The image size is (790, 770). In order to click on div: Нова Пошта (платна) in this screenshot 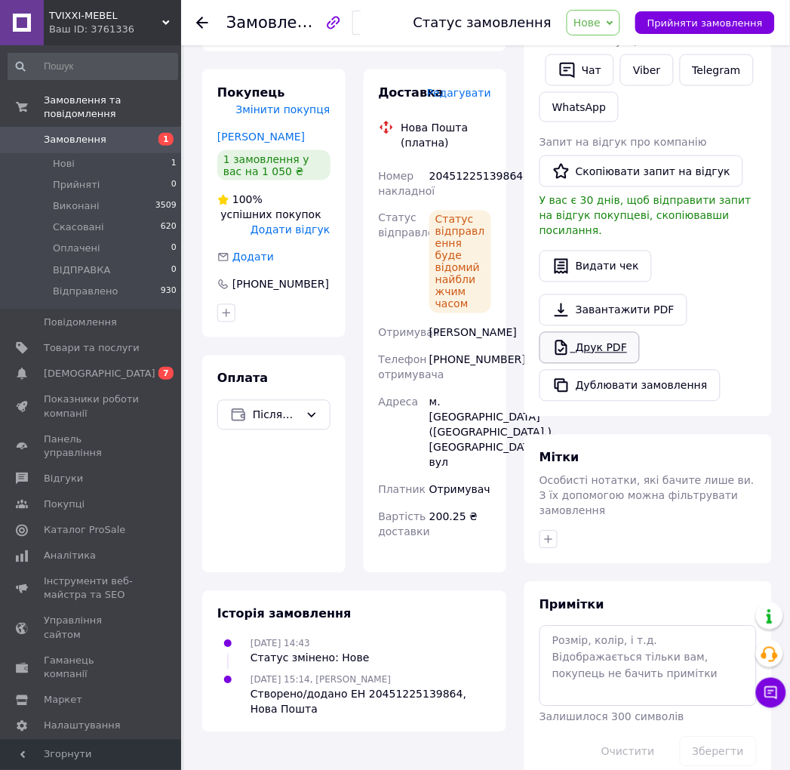, I will do `click(447, 135)`.